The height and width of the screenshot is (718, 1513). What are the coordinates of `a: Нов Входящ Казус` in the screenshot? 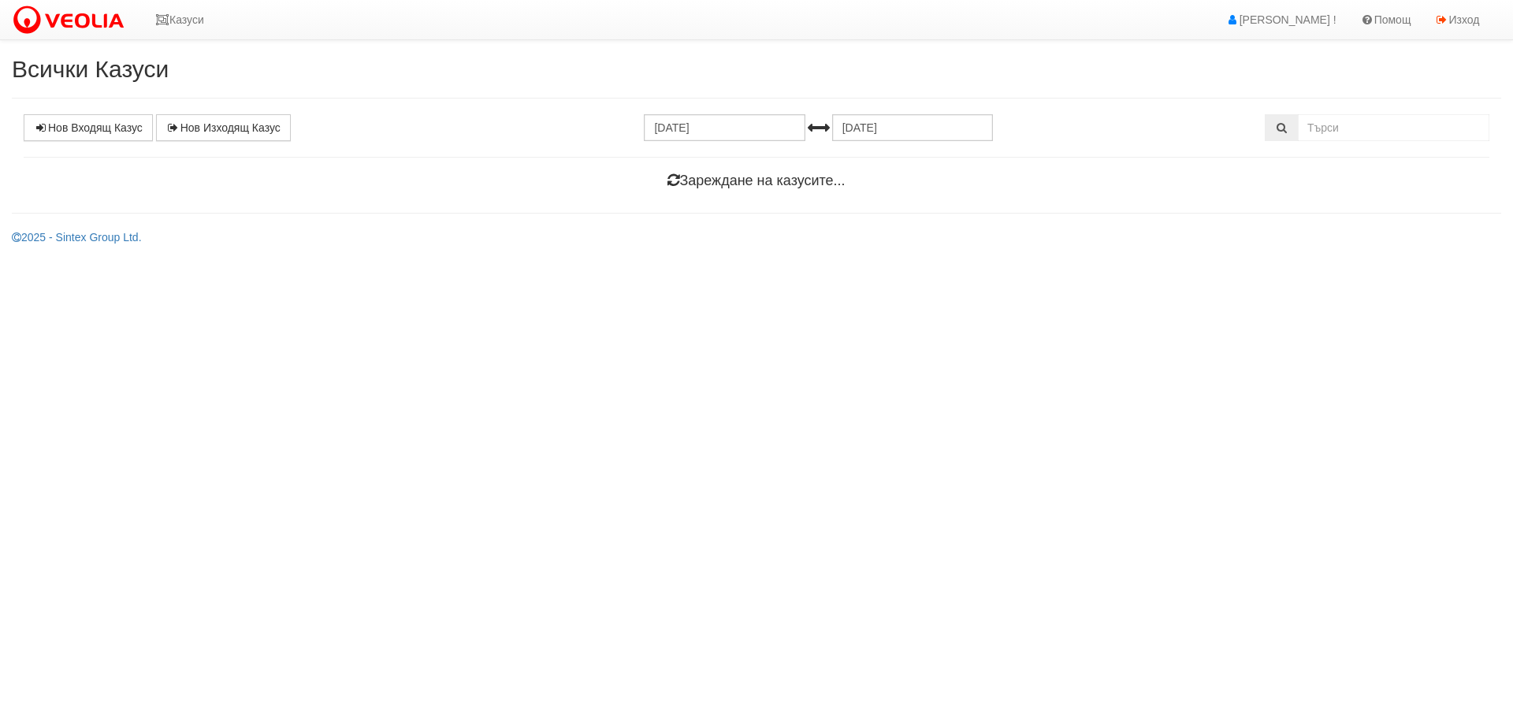 It's located at (88, 128).